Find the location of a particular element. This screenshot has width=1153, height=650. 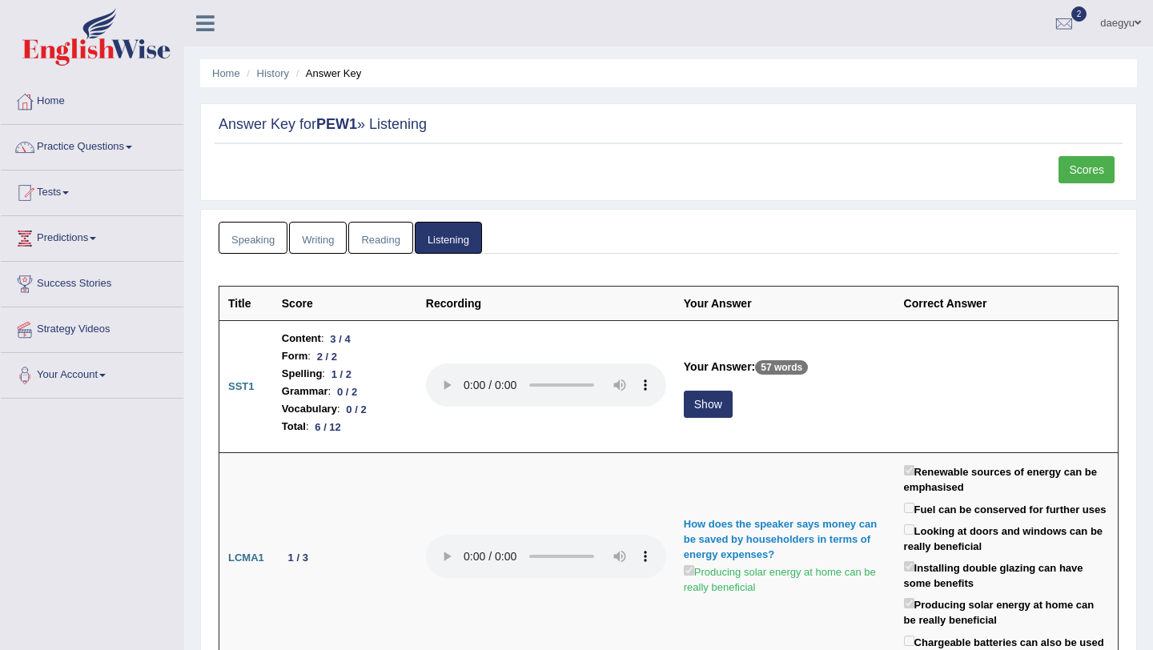

span: 2 is located at coordinates (1079, 14).